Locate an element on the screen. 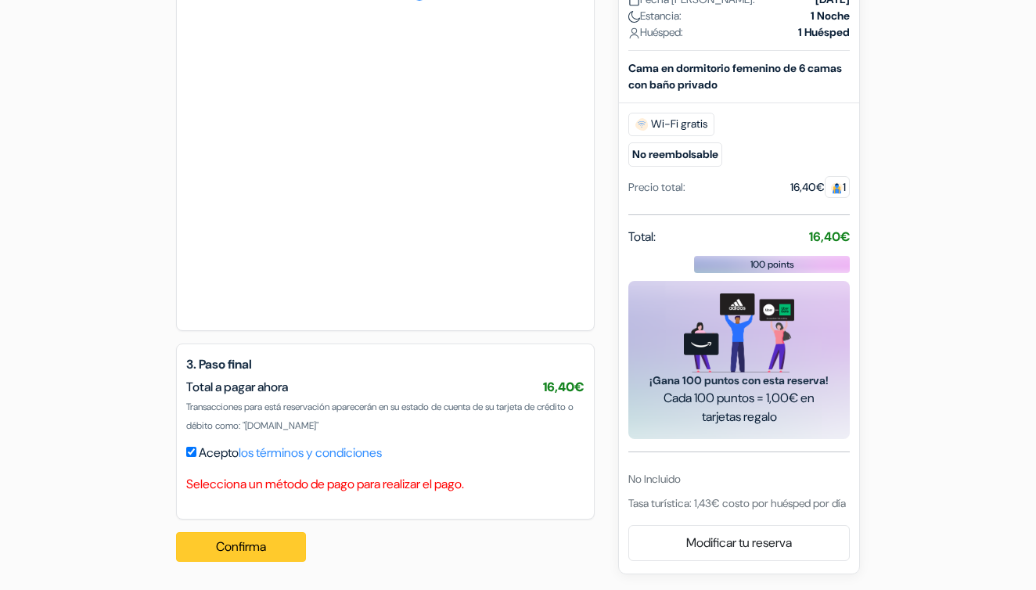 The height and width of the screenshot is (590, 1036). span: Total: is located at coordinates (642, 237).